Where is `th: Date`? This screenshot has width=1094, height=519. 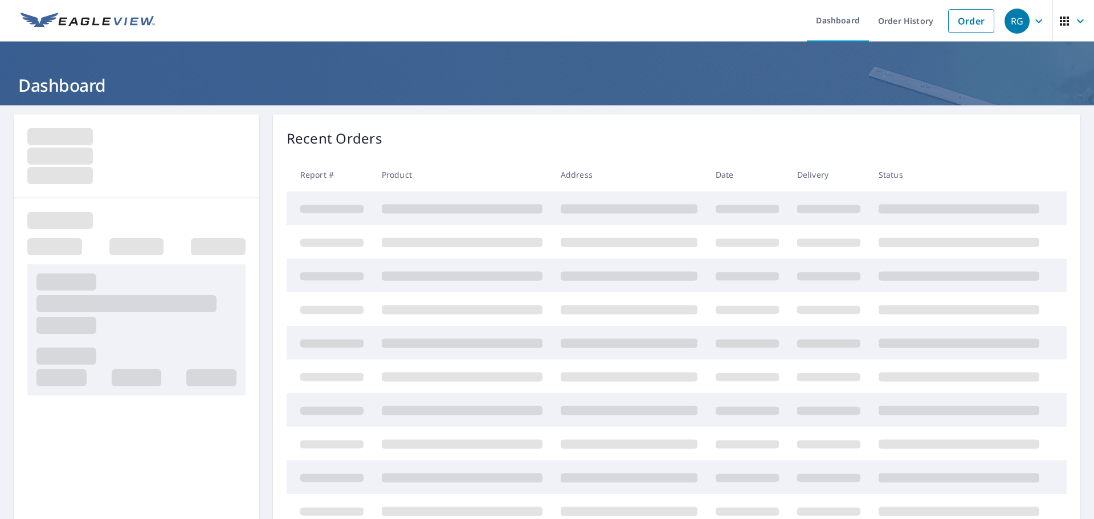
th: Date is located at coordinates (747, 174).